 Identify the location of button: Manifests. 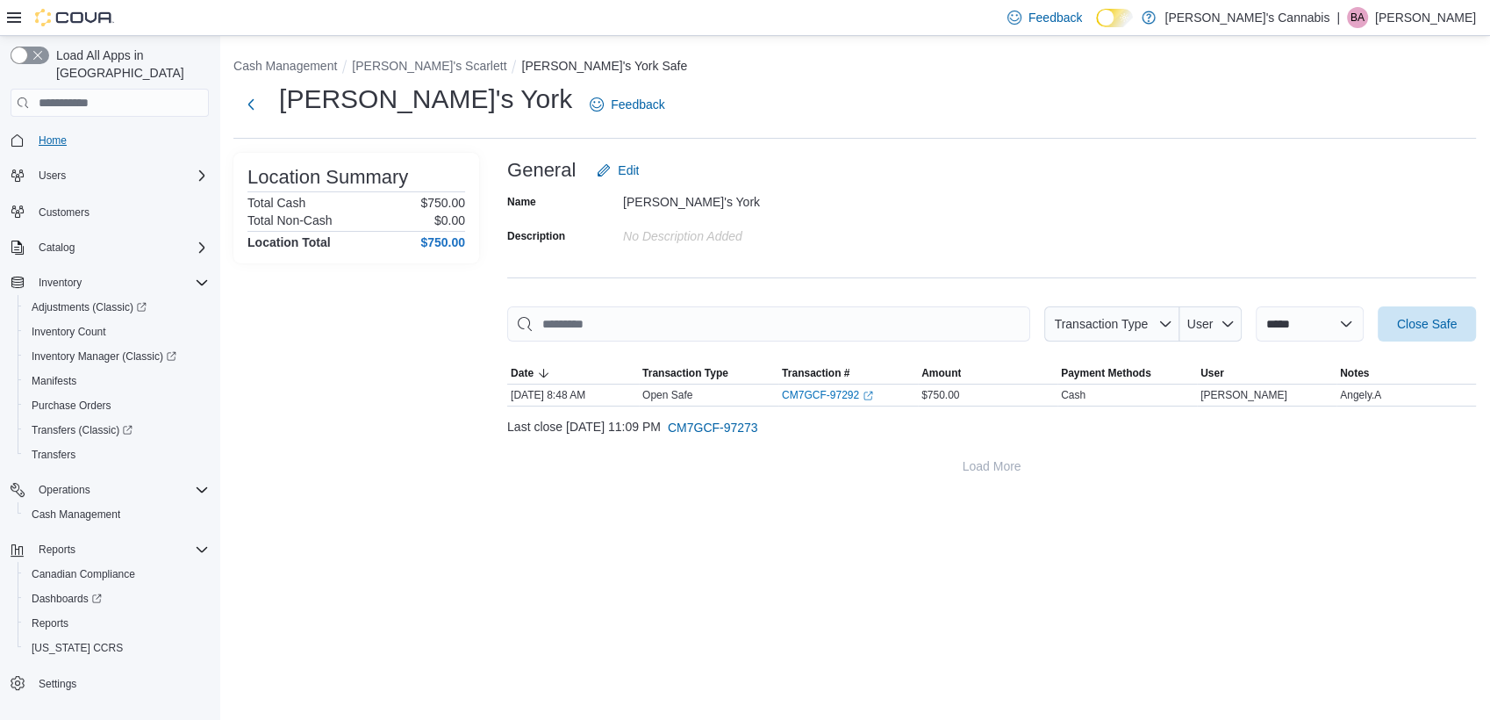
(117, 381).